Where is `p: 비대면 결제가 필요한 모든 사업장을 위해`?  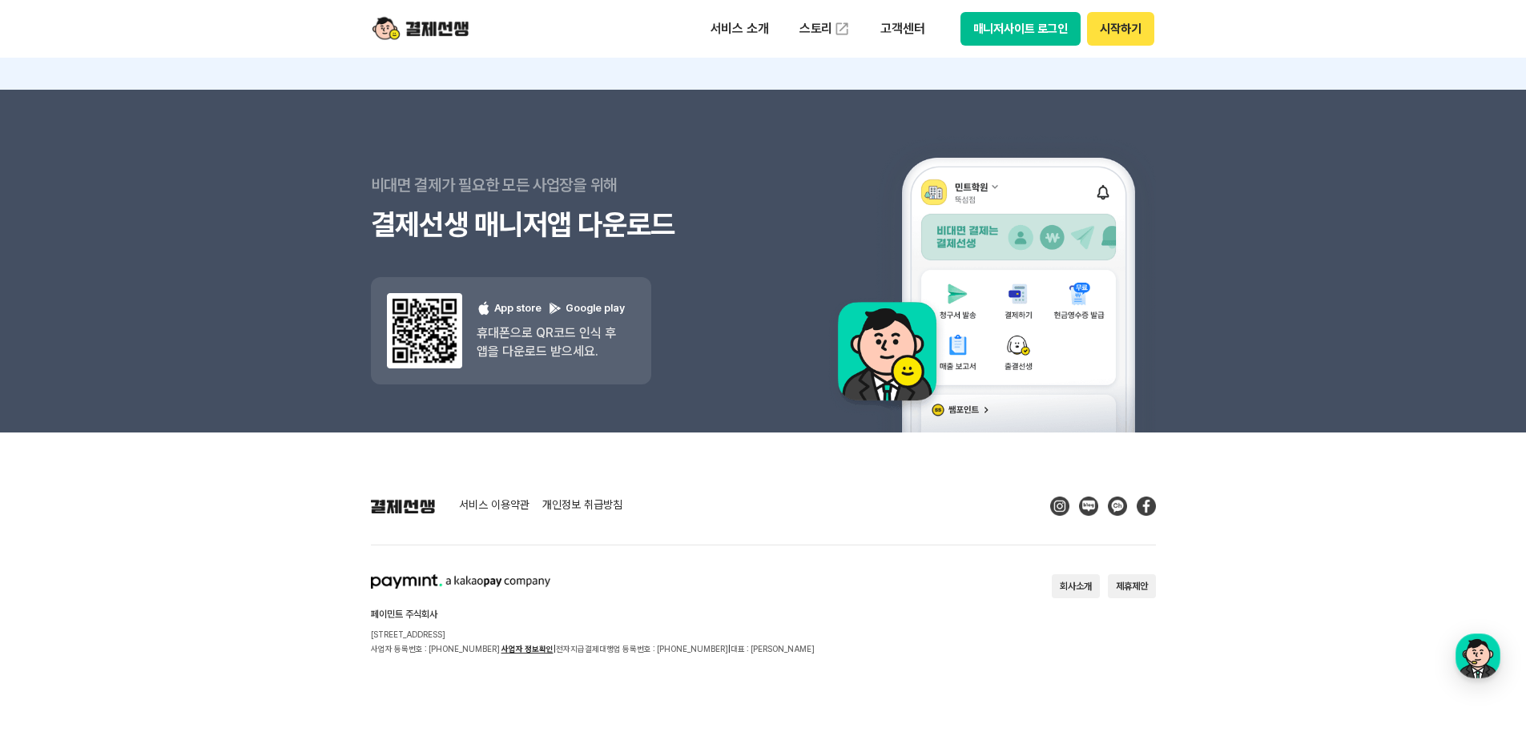 p: 비대면 결제가 필요한 모든 사업장을 위해 is located at coordinates (567, 185).